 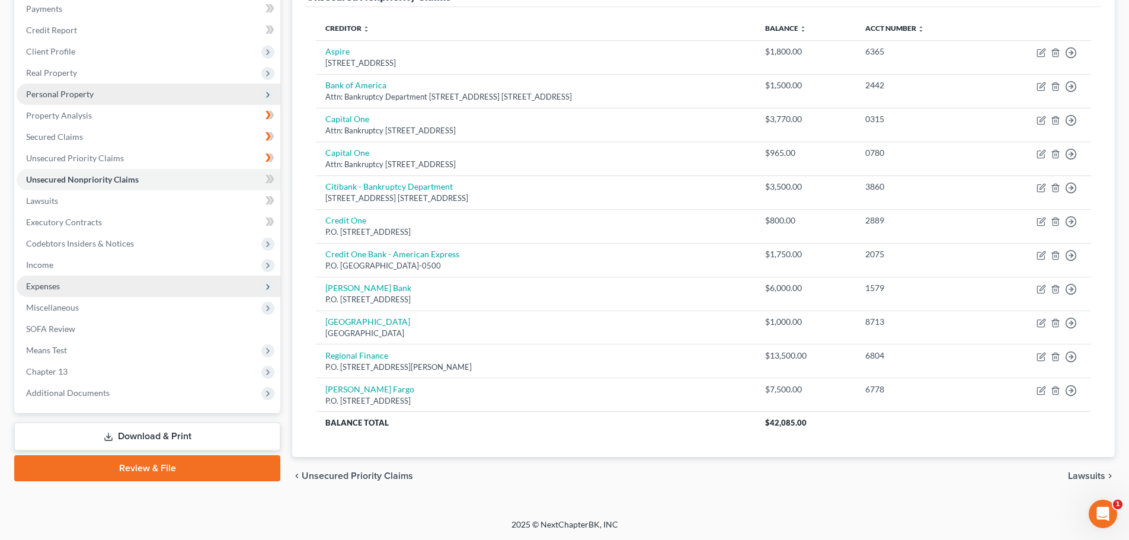 What do you see at coordinates (60, 94) in the screenshot?
I see `span: Personal Property` at bounding box center [60, 94].